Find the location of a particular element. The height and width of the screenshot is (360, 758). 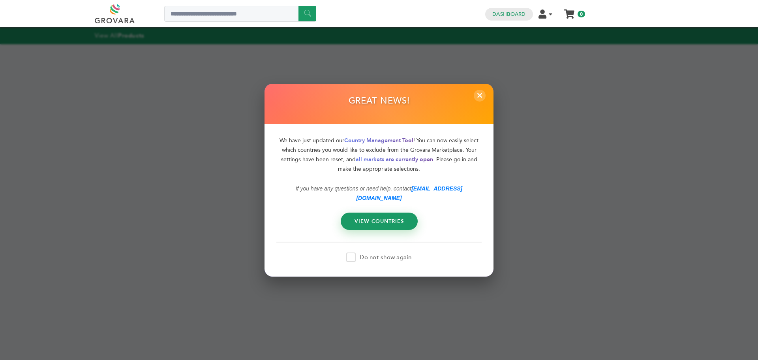

span: 0 is located at coordinates (581, 14).